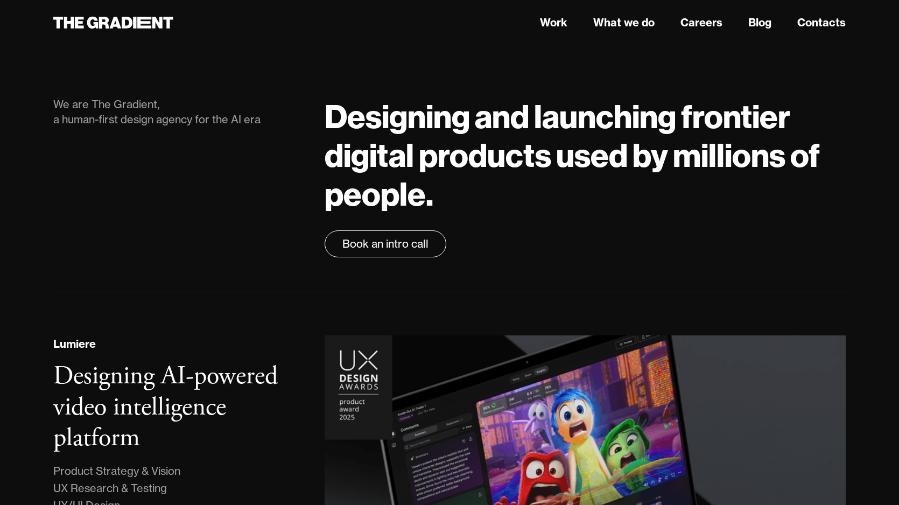  What do you see at coordinates (760, 23) in the screenshot?
I see `a: Blog` at bounding box center [760, 23].